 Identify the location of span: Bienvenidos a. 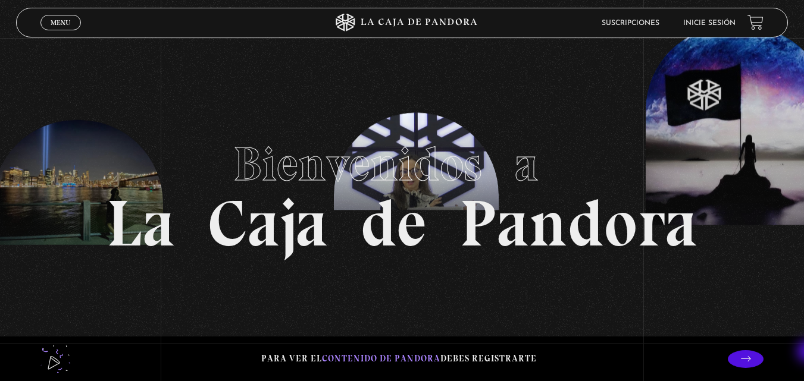
(402, 164).